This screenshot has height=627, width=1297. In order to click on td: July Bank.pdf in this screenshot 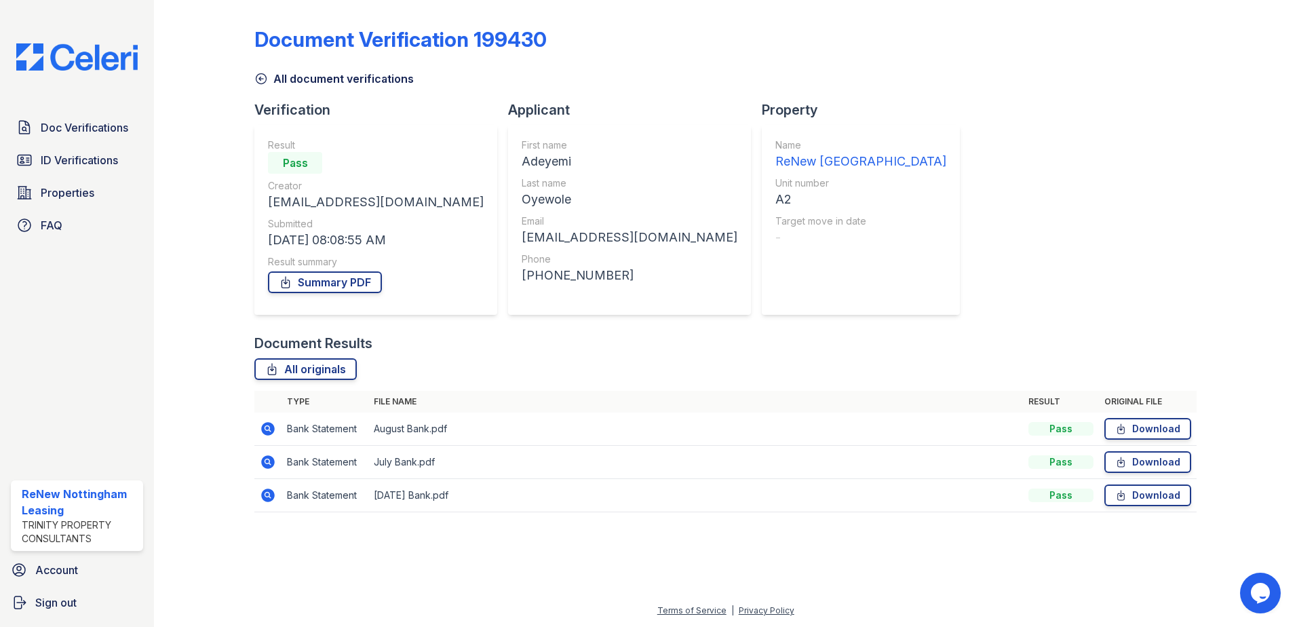, I will do `click(695, 462)`.